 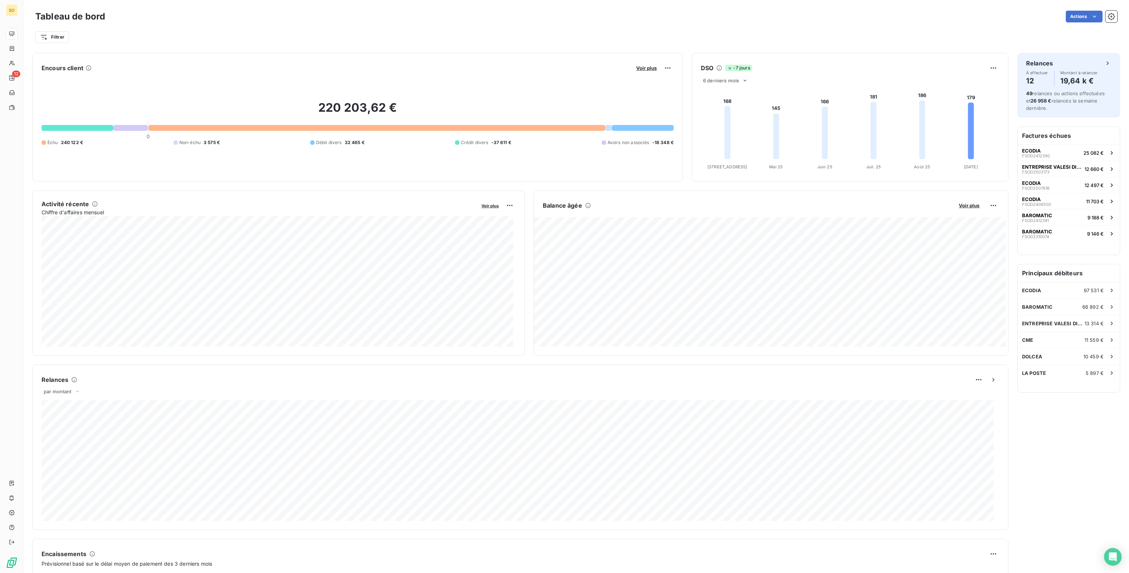 What do you see at coordinates (1029, 93) in the screenshot?
I see `span: 49` at bounding box center [1029, 93].